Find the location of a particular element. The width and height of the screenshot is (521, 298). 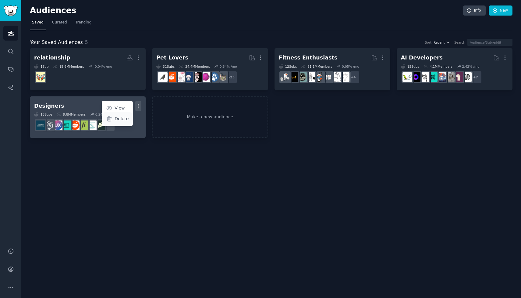

span: Recent is located at coordinates (439, 42).